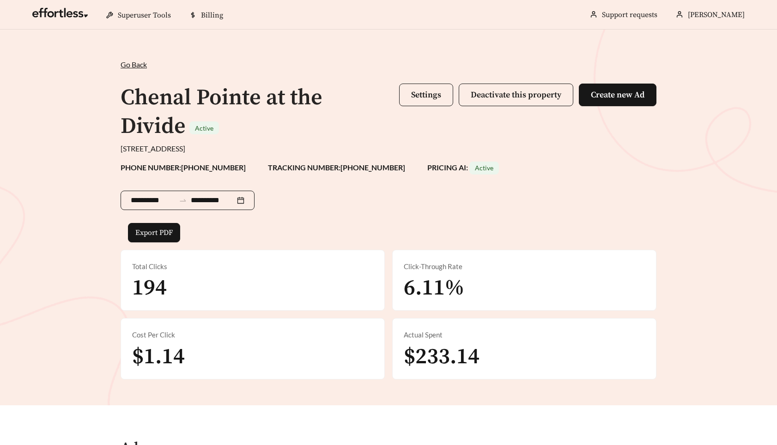 The image size is (777, 445). I want to click on a: Support requests, so click(630, 15).